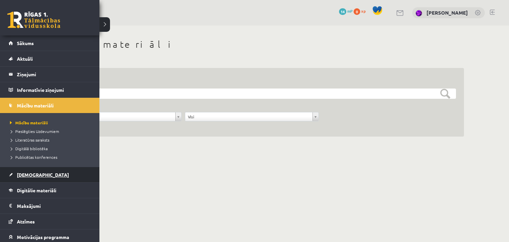 Image resolution: width=509 pixels, height=242 pixels. What do you see at coordinates (54, 74) in the screenshot?
I see `legend: Ziņojumi` at bounding box center [54, 74].